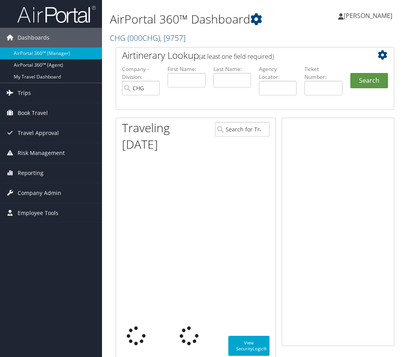 The width and height of the screenshot is (408, 357). Describe the element at coordinates (187, 69) in the screenshot. I see `label: First Name:` at that location.